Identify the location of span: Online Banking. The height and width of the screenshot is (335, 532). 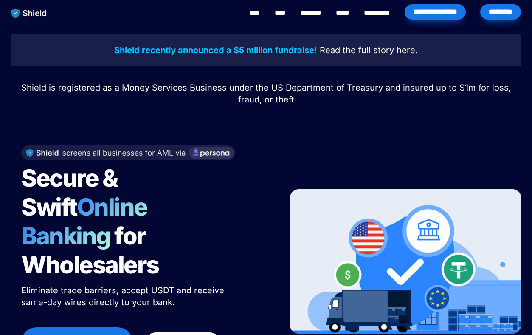
(88, 221).